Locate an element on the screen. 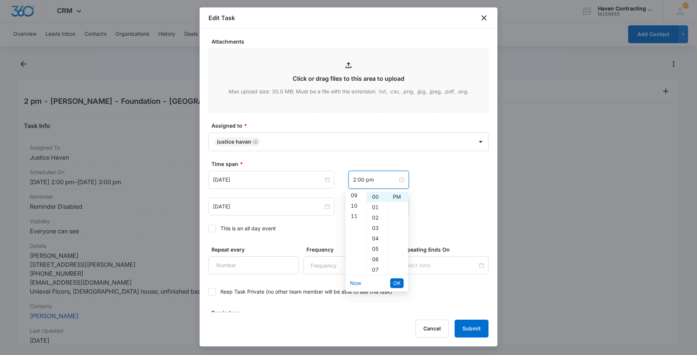 The image size is (697, 355). div: Keep Task Private (no other team member will be able to see this task) is located at coordinates (306, 292).